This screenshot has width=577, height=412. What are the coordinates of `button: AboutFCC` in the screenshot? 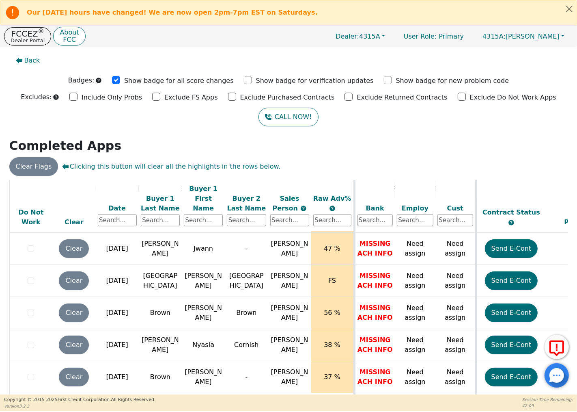 It's located at (69, 36).